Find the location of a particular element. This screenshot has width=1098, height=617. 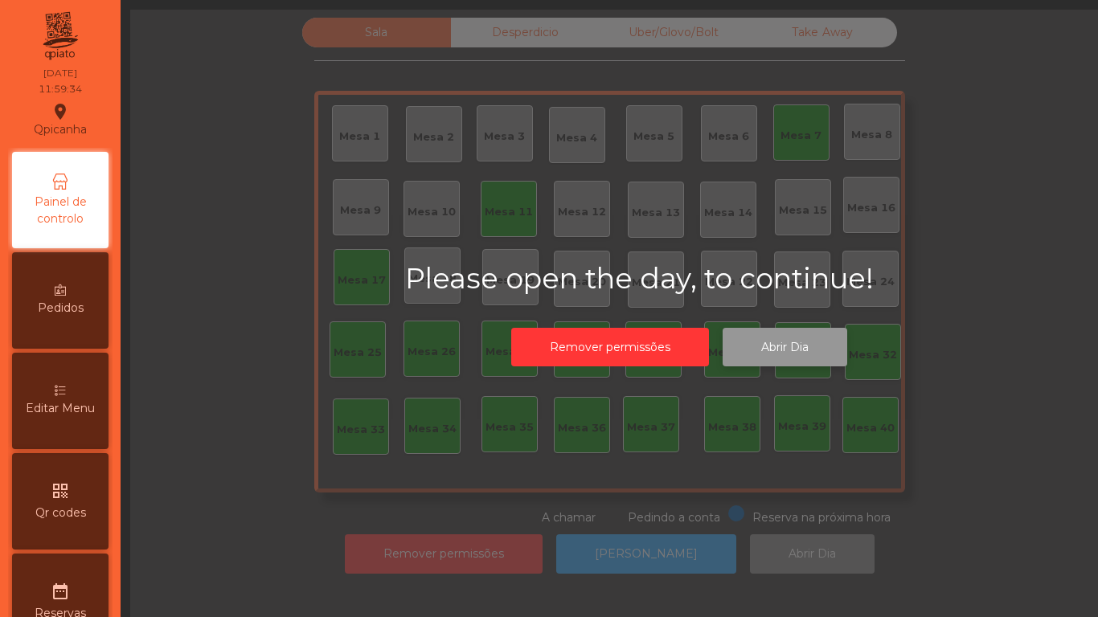

img: qpiato is located at coordinates (59, 36).